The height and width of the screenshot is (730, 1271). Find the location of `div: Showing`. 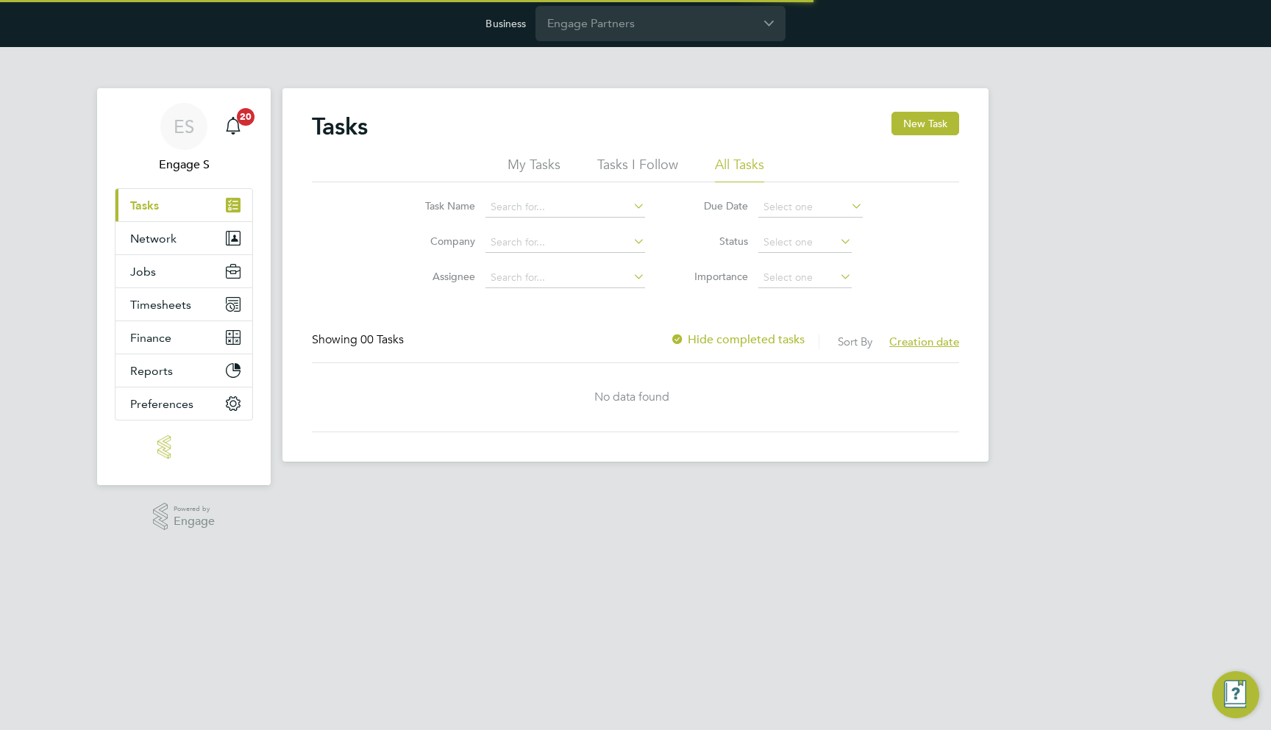

div: Showing is located at coordinates (359, 340).